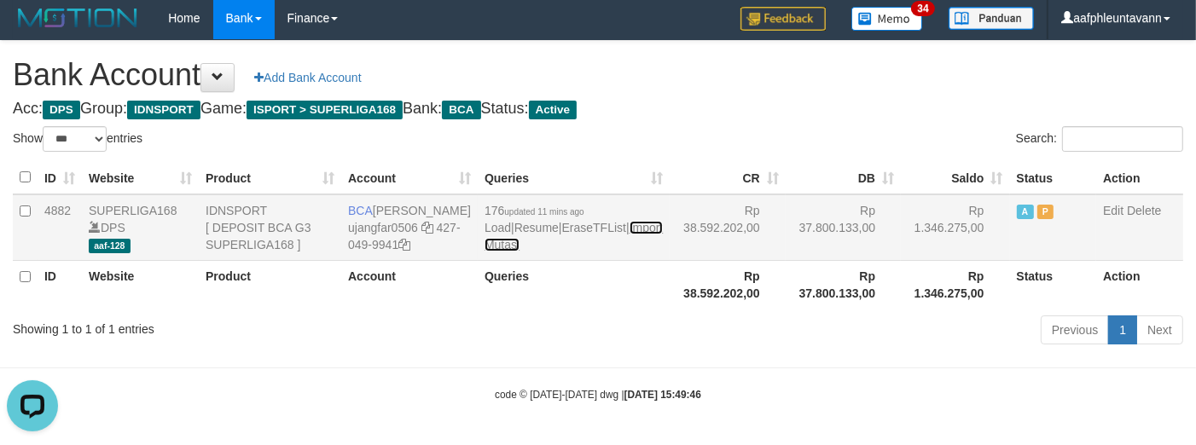 This screenshot has width=1196, height=445. I want to click on th: Website, so click(140, 284).